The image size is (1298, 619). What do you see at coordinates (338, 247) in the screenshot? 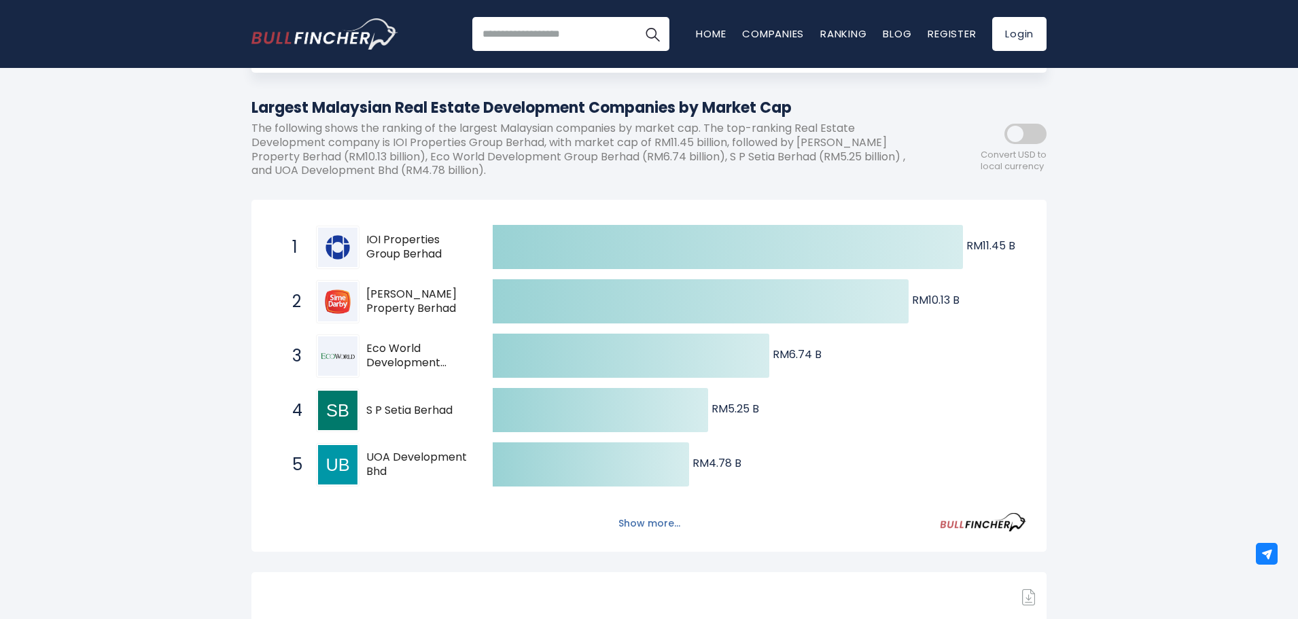
I see `img: IOI Properties Group Berhad` at bounding box center [338, 247].